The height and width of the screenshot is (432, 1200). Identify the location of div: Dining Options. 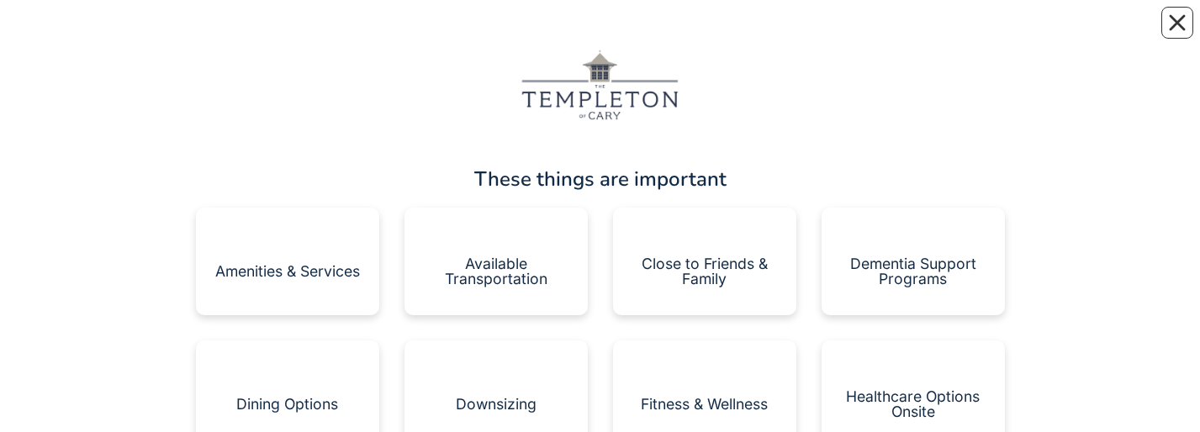
(287, 404).